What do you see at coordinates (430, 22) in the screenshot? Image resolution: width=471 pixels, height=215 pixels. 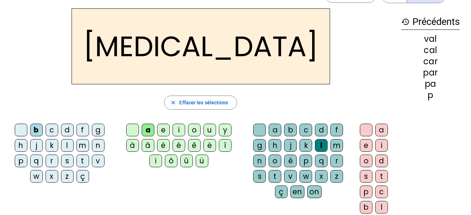 I see `h3: Précédents` at bounding box center [430, 22].